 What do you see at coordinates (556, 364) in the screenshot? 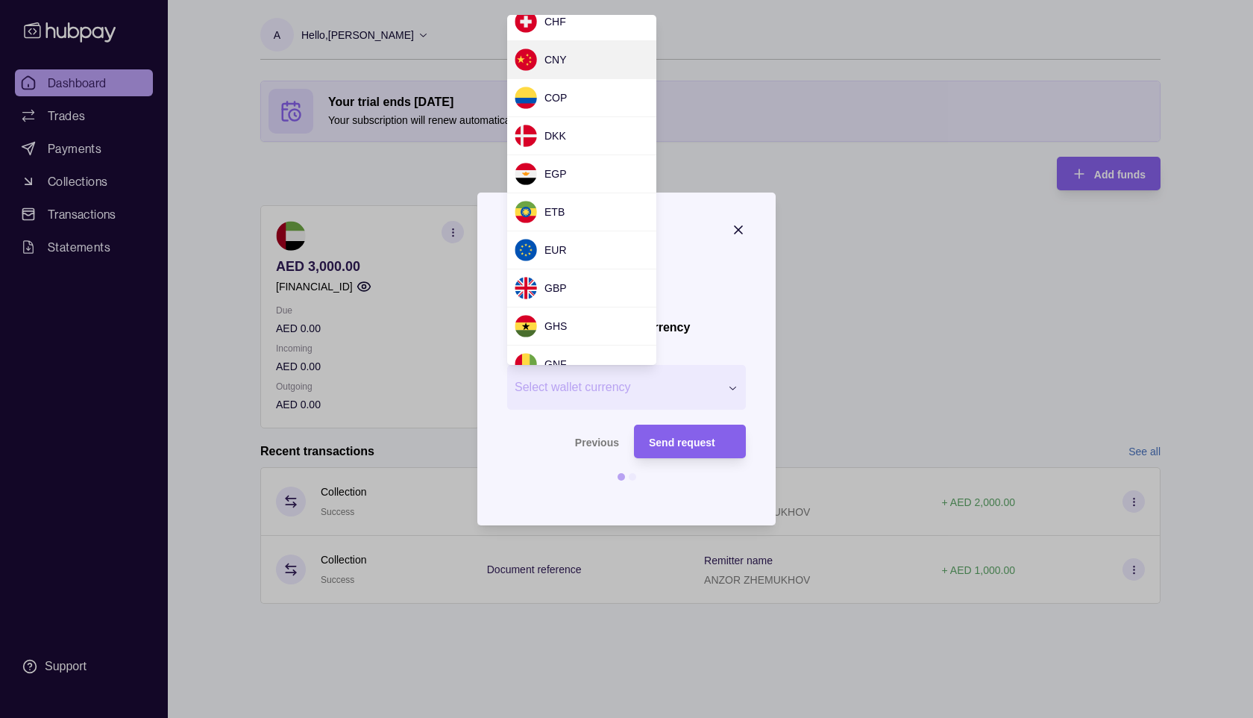
I see `span: GNF` at bounding box center [556, 364].